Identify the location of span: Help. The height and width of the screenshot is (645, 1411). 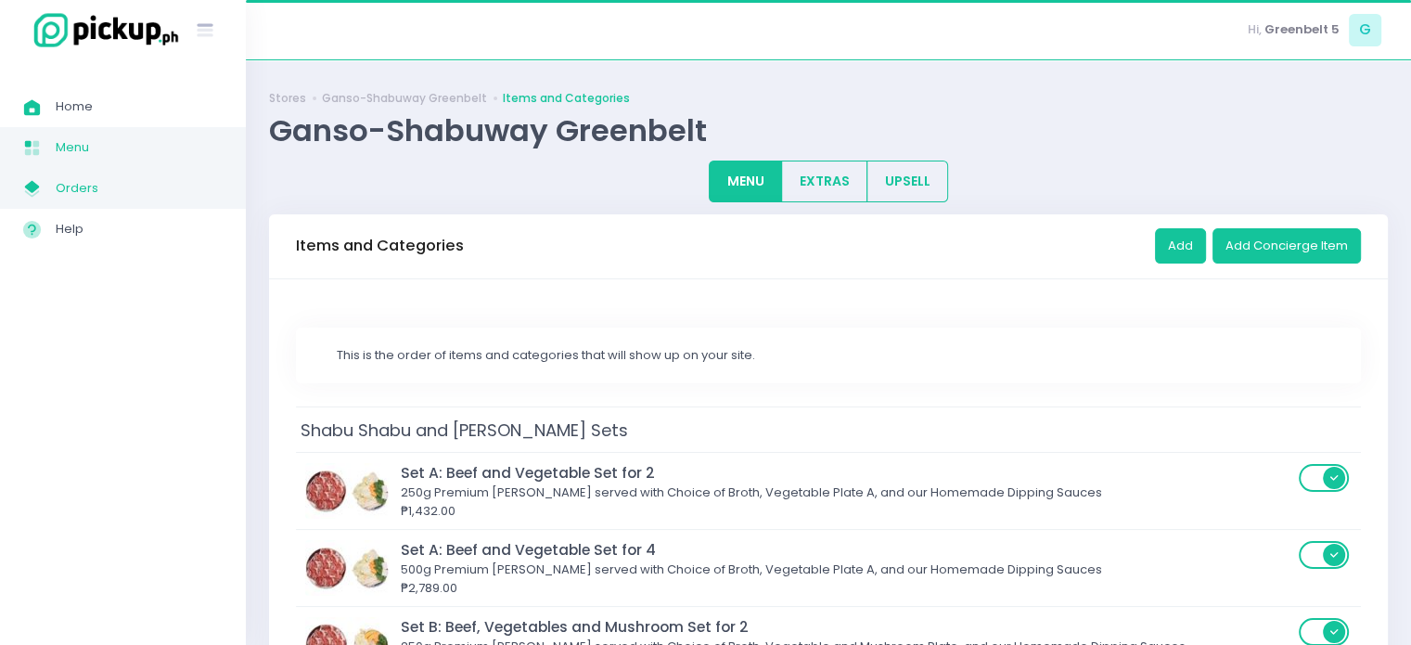
(139, 229).